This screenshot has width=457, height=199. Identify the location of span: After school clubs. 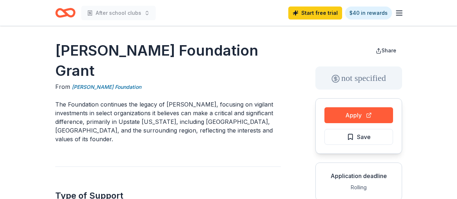
(118, 13).